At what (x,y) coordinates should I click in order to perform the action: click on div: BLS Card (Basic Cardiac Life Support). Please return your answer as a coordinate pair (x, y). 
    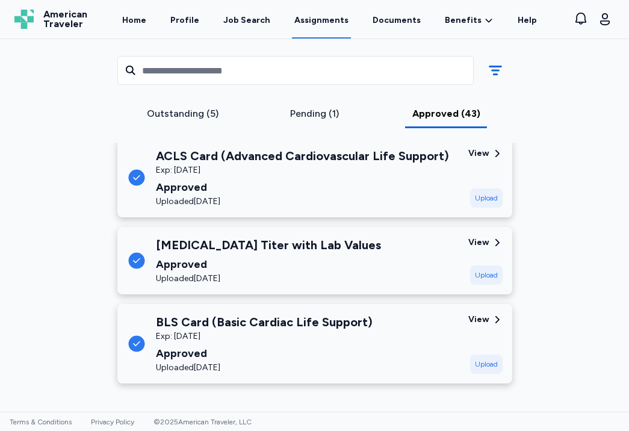
    Looking at the image, I should click on (264, 322).